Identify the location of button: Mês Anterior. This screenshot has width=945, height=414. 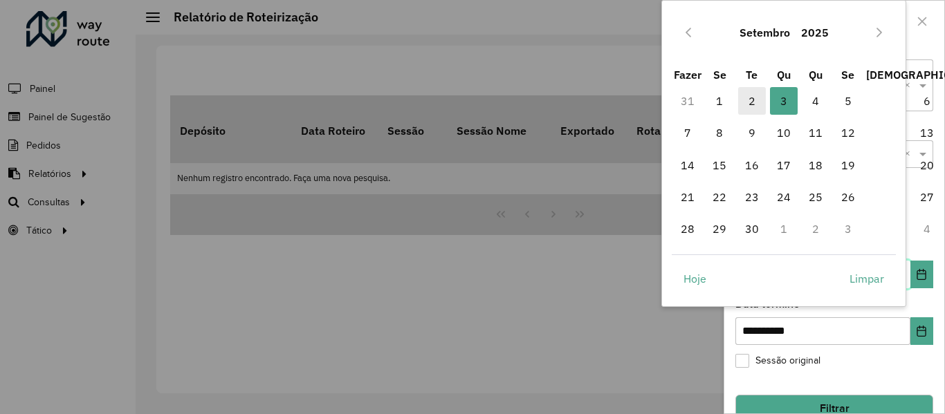
(688, 33).